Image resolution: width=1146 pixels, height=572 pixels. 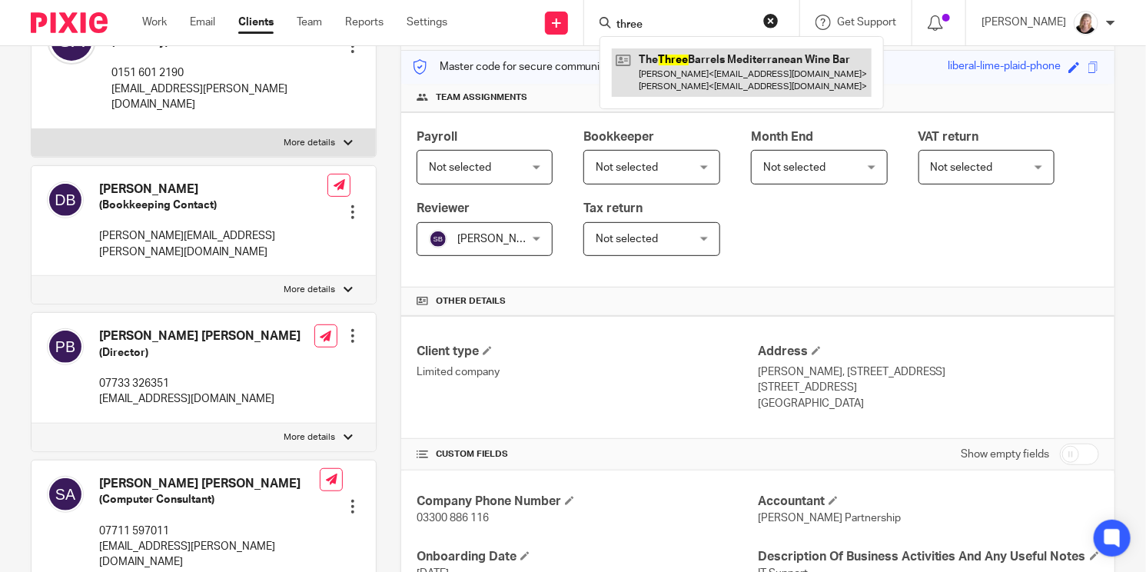 What do you see at coordinates (481, 98) in the screenshot?
I see `span: Team assignments` at bounding box center [481, 98].